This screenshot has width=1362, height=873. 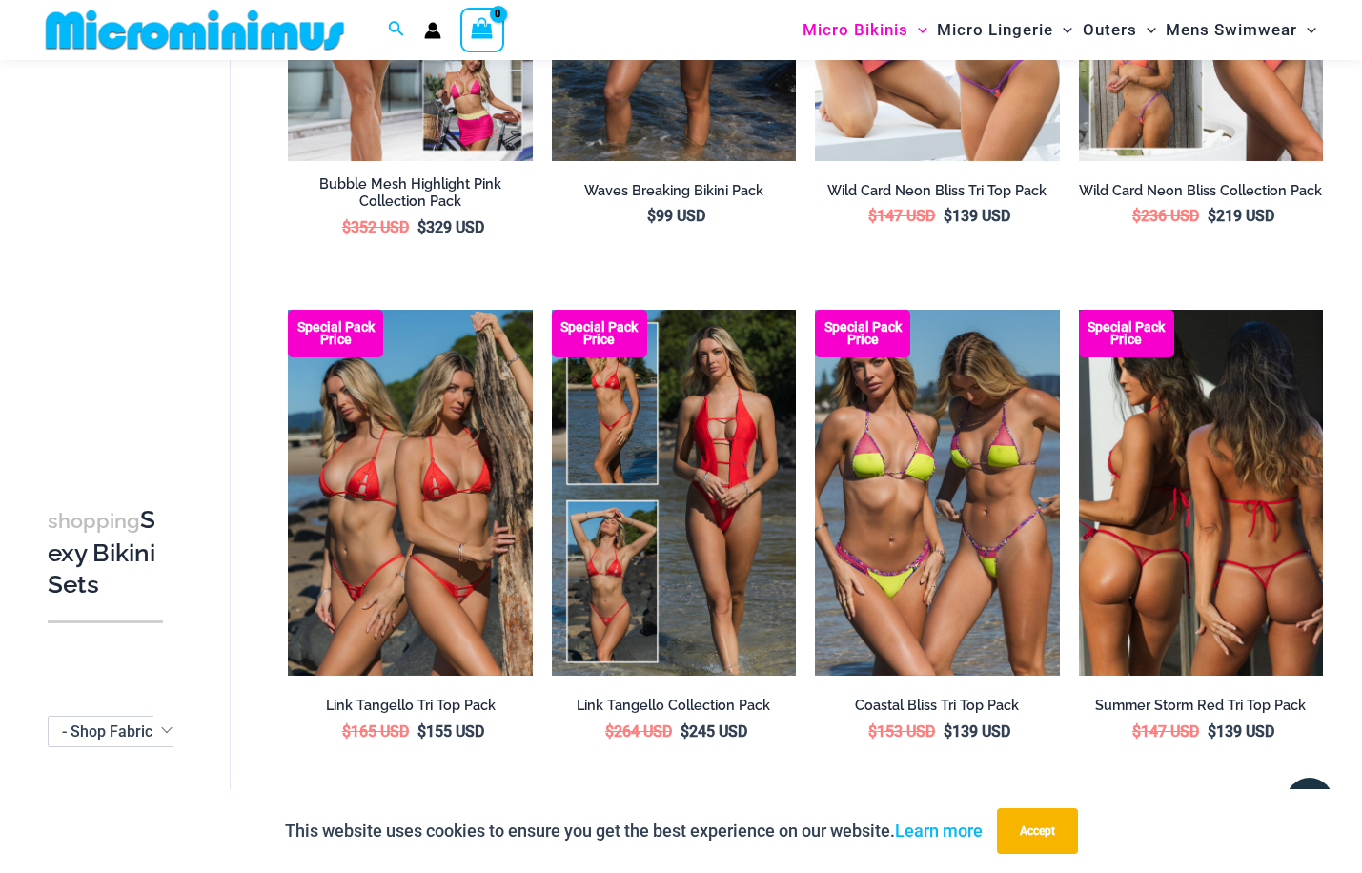 I want to click on bdi: 155 USD, so click(x=451, y=731).